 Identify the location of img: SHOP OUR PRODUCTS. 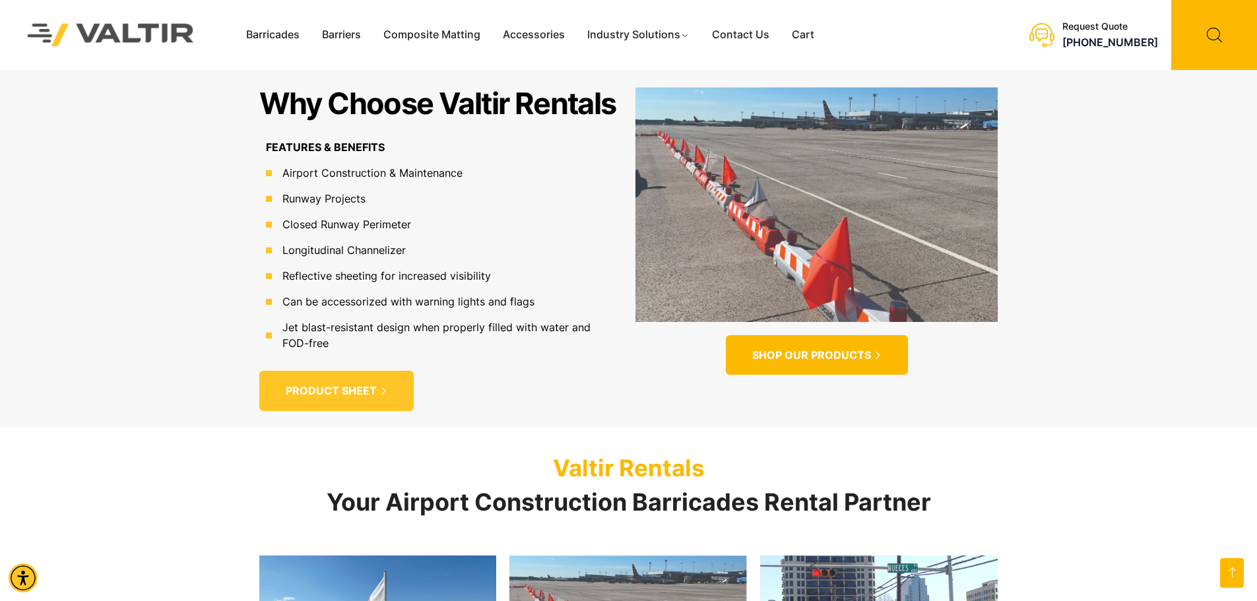
(817, 204).